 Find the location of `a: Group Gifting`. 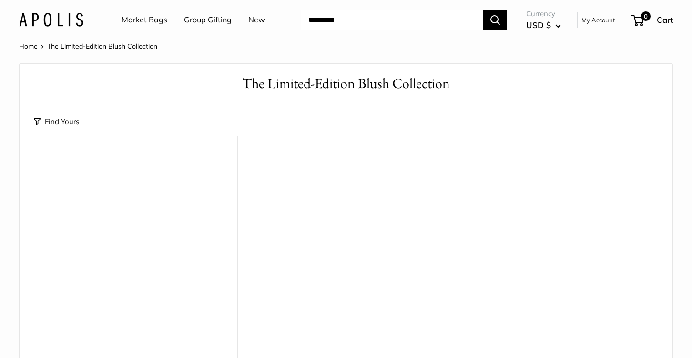

a: Group Gifting is located at coordinates (208, 20).